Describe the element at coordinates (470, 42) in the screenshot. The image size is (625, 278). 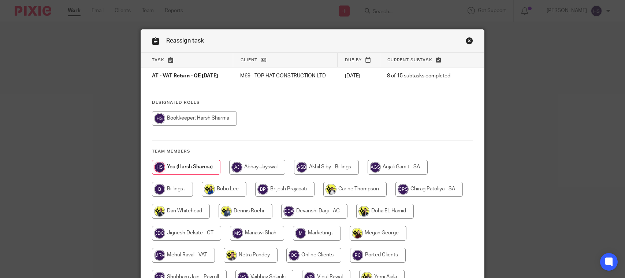
I see `a: Close this dialog window` at that location.